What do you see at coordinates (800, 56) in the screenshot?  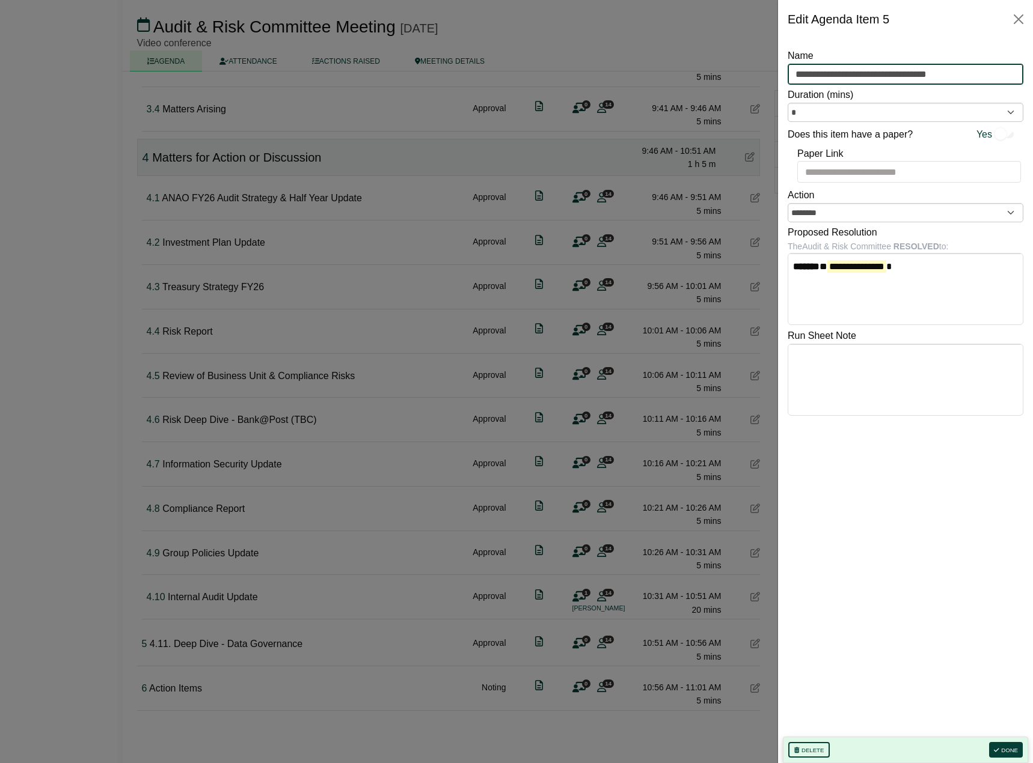 I see `label: Name` at bounding box center [800, 56].